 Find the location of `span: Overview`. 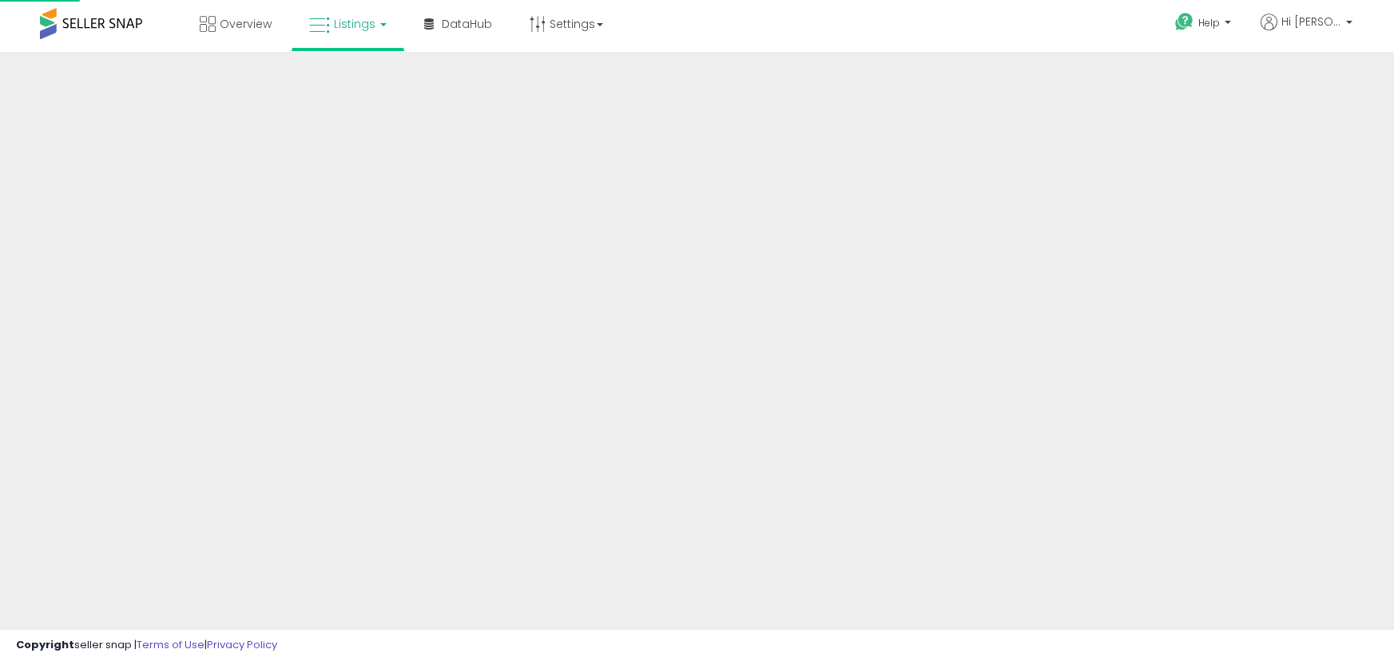

span: Overview is located at coordinates (245, 24).